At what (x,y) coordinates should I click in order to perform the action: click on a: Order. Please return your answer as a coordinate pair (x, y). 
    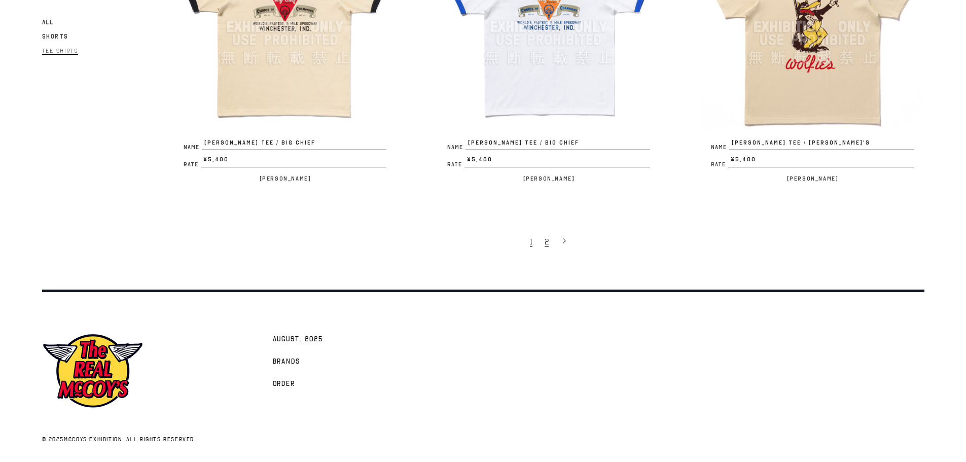
    Looking at the image, I should click on (284, 383).